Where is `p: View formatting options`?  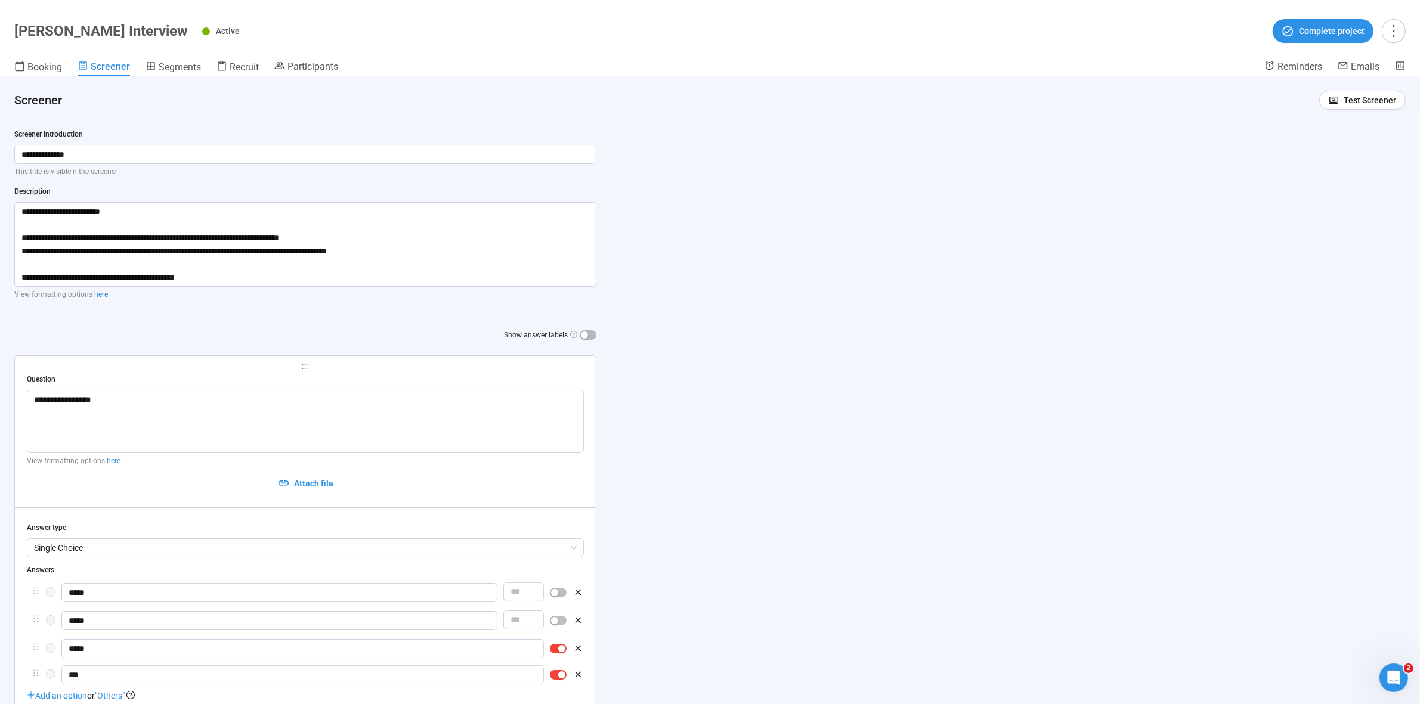
p: View formatting options is located at coordinates (305, 295).